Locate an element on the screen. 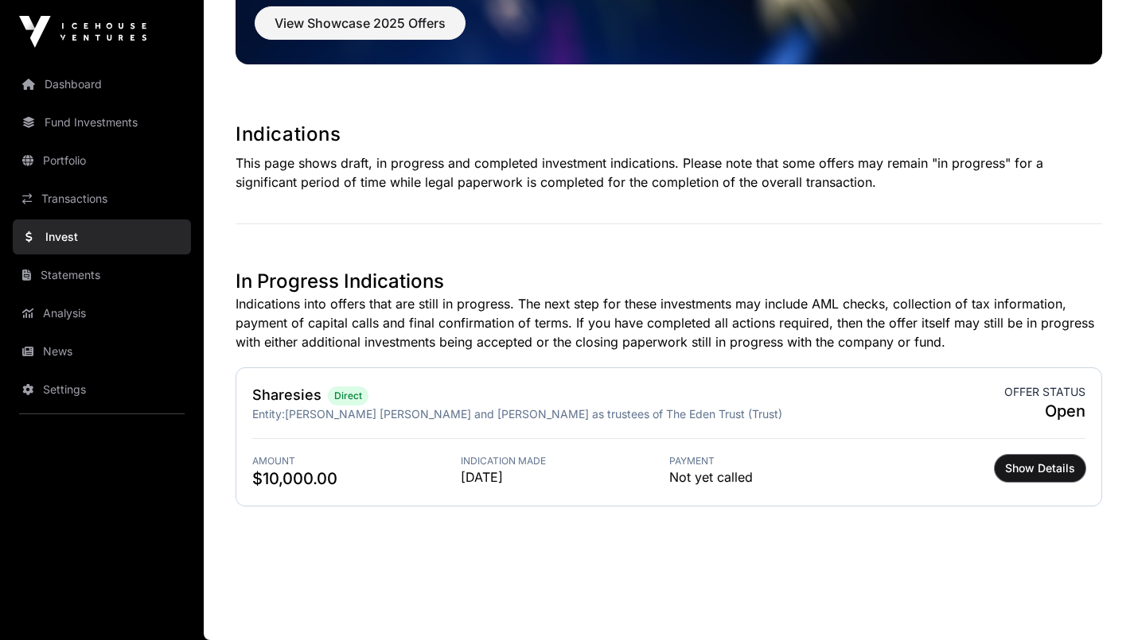 The image size is (1134, 640). a: Dashboard is located at coordinates (102, 84).